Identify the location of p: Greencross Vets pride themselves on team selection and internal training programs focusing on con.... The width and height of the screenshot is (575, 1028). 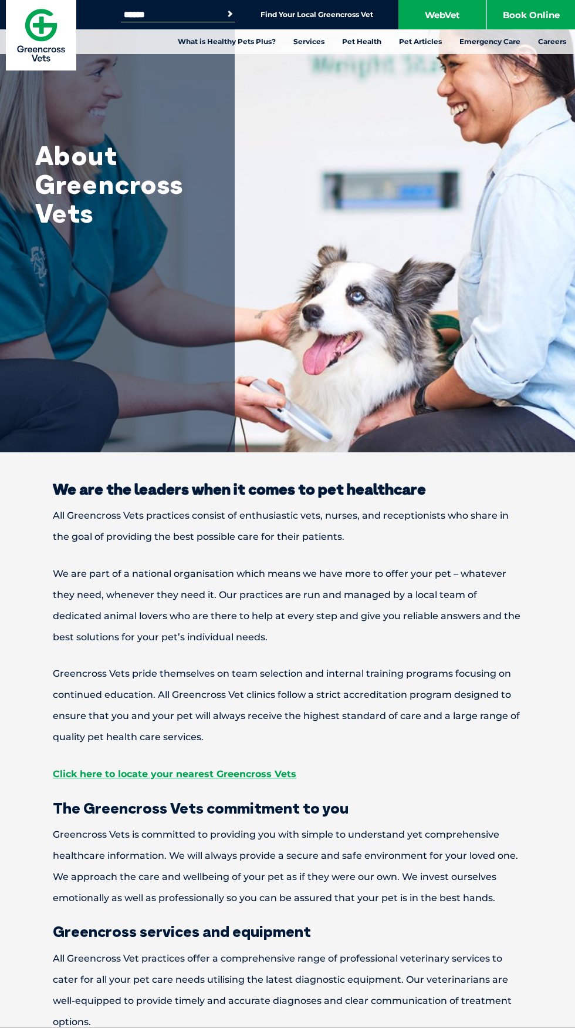
(288, 705).